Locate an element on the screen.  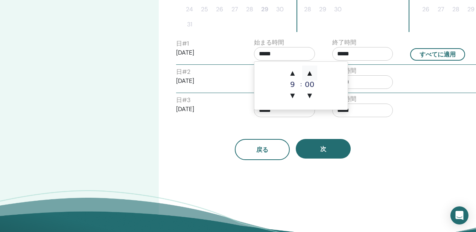
label: 日 # 1 is located at coordinates (183, 44).